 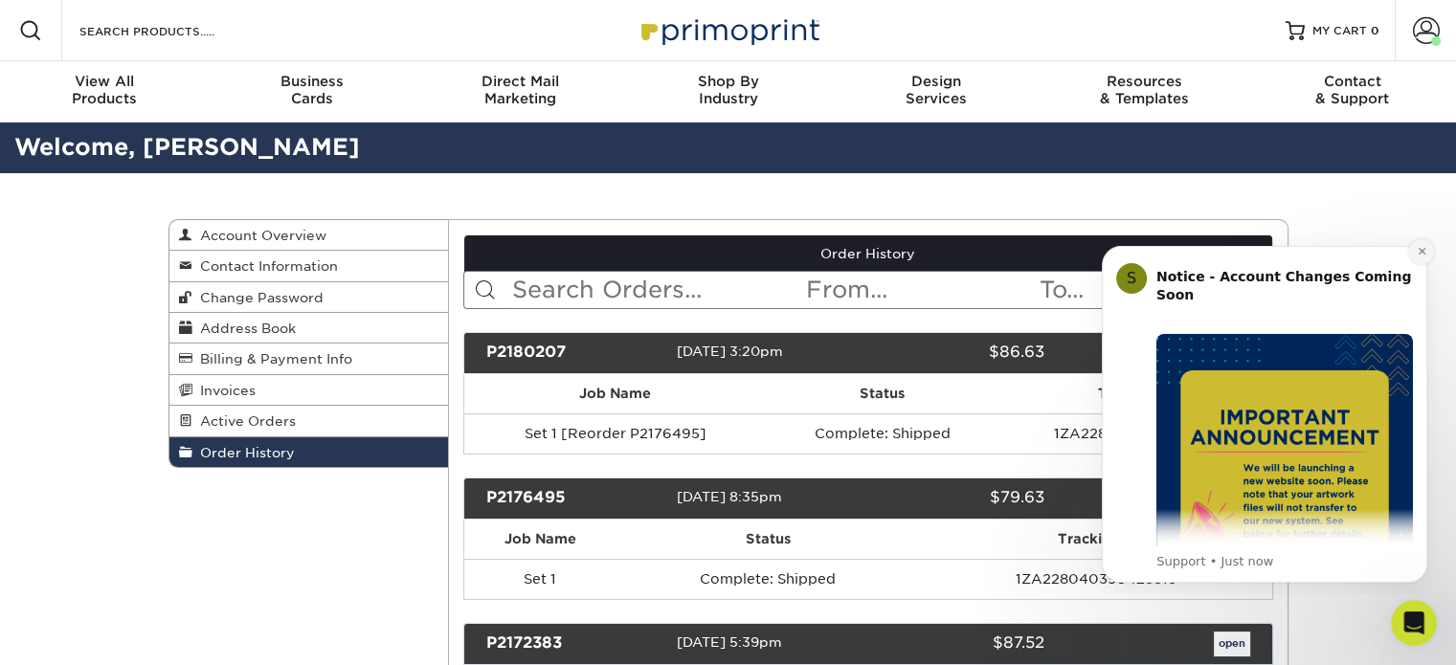 I want to click on div: P2180207, so click(x=574, y=353).